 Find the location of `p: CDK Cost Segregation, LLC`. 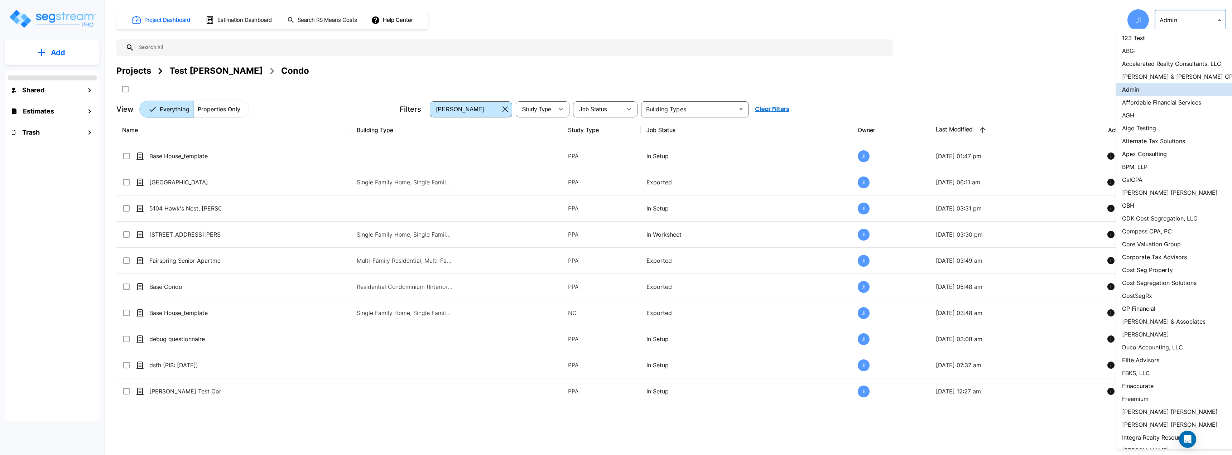

p: CDK Cost Segregation, LLC is located at coordinates (1160, 218).